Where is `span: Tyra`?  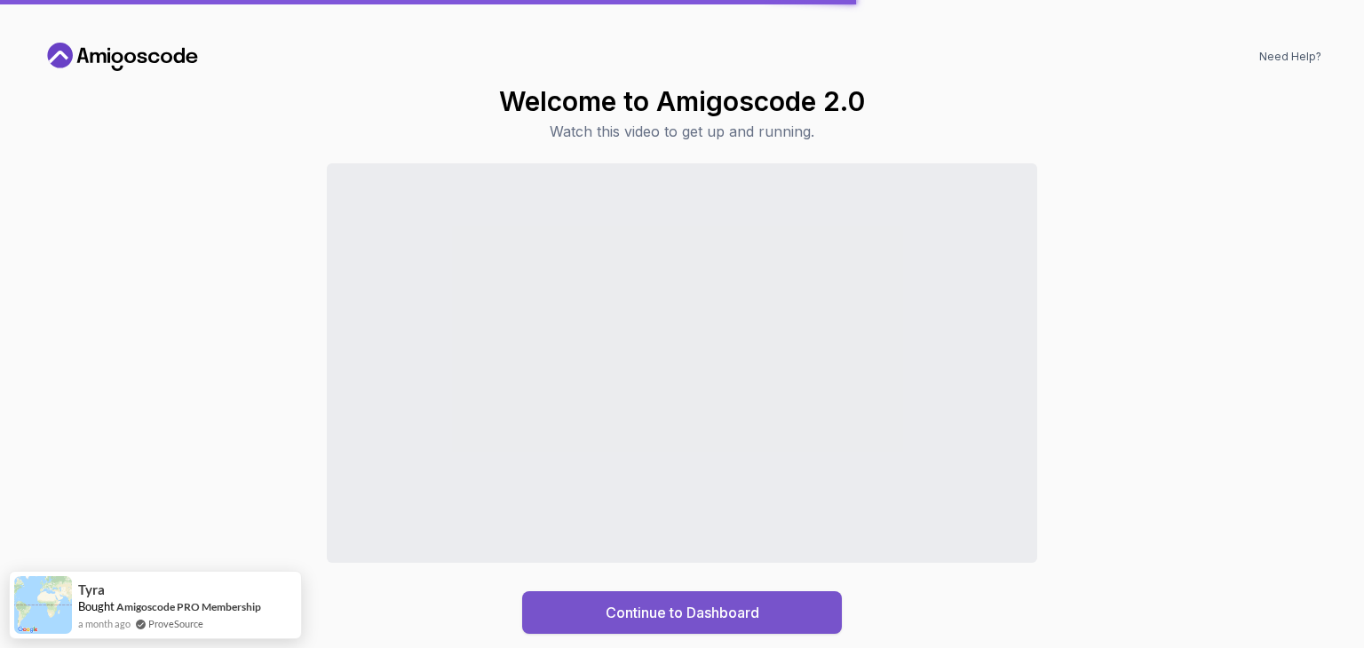
span: Tyra is located at coordinates (91, 590).